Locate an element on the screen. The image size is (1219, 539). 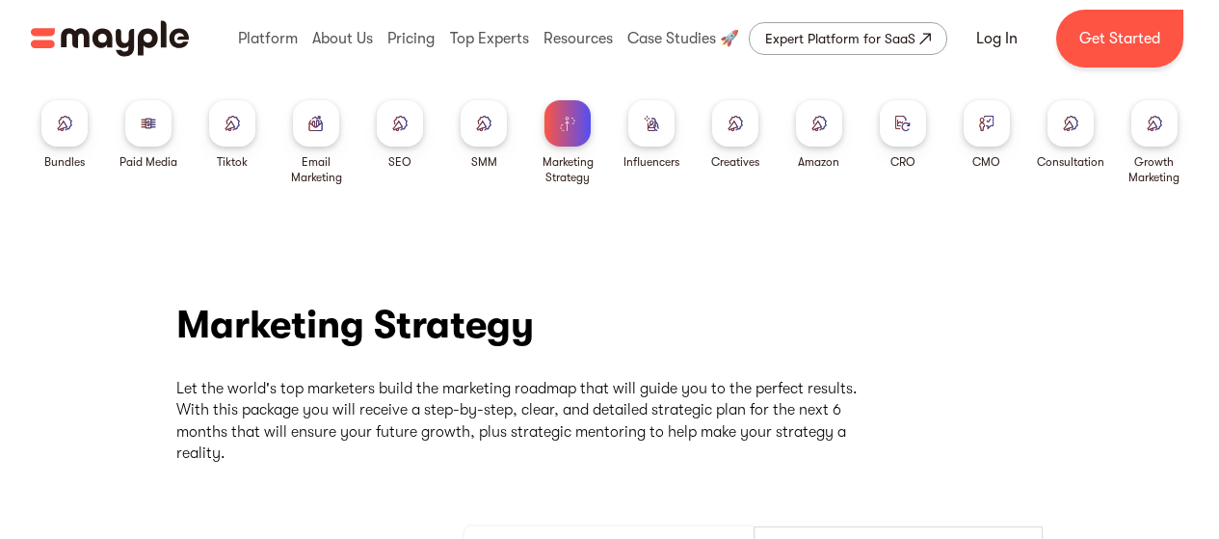
div: Top Experts is located at coordinates (489, 39).